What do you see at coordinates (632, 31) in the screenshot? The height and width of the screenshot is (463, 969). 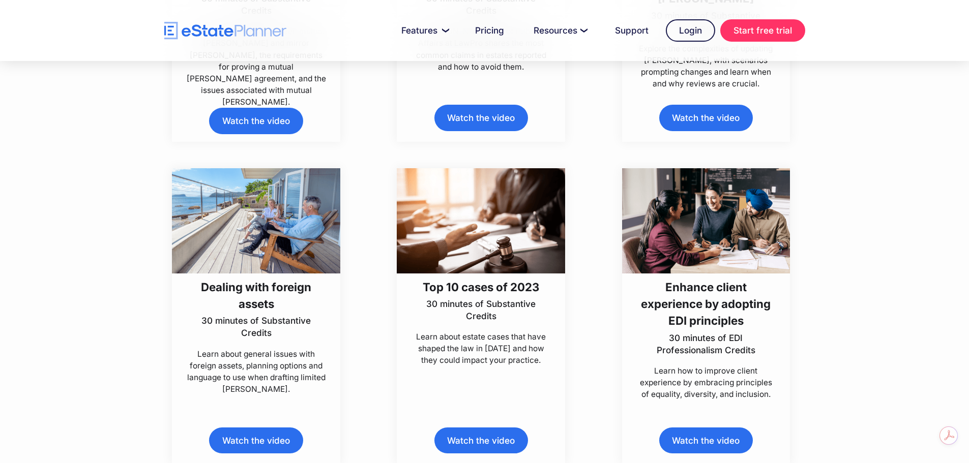 I see `a: Support` at bounding box center [632, 31].